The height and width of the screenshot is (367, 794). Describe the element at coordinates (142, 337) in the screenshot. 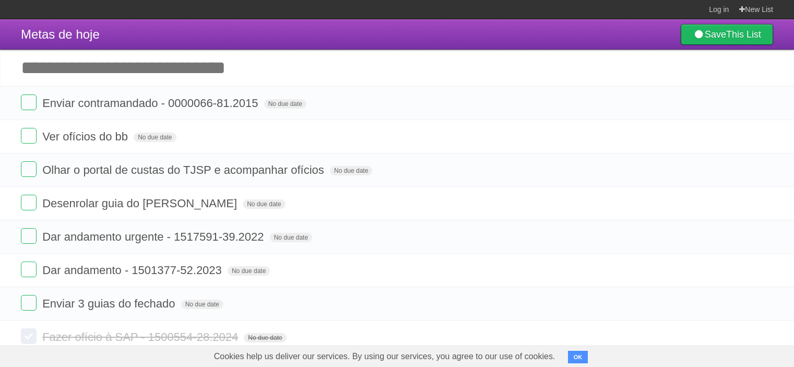

I see `span: Fazer ofício à SAP - 1500554-28.2024` at that location.